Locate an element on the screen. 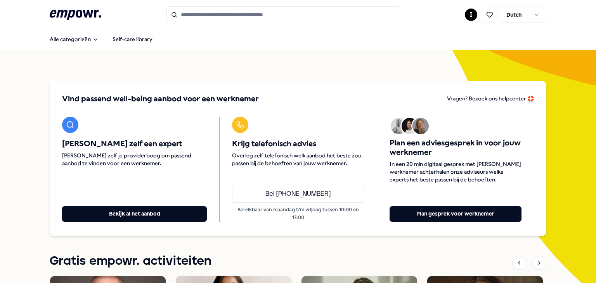 This screenshot has width=596, height=283. button: Plan gesprek voor werknemer is located at coordinates (456, 214).